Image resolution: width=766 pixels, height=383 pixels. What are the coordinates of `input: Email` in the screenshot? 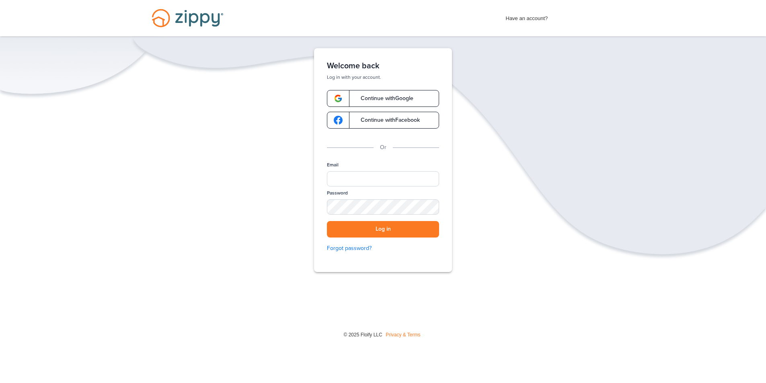 It's located at (383, 179).